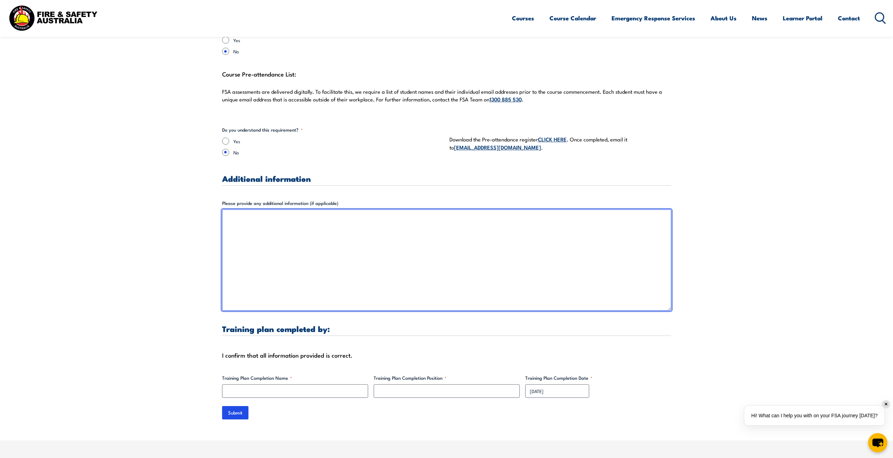  Describe the element at coordinates (447, 378) in the screenshot. I see `label: Training Plan Completion Position` at that location.